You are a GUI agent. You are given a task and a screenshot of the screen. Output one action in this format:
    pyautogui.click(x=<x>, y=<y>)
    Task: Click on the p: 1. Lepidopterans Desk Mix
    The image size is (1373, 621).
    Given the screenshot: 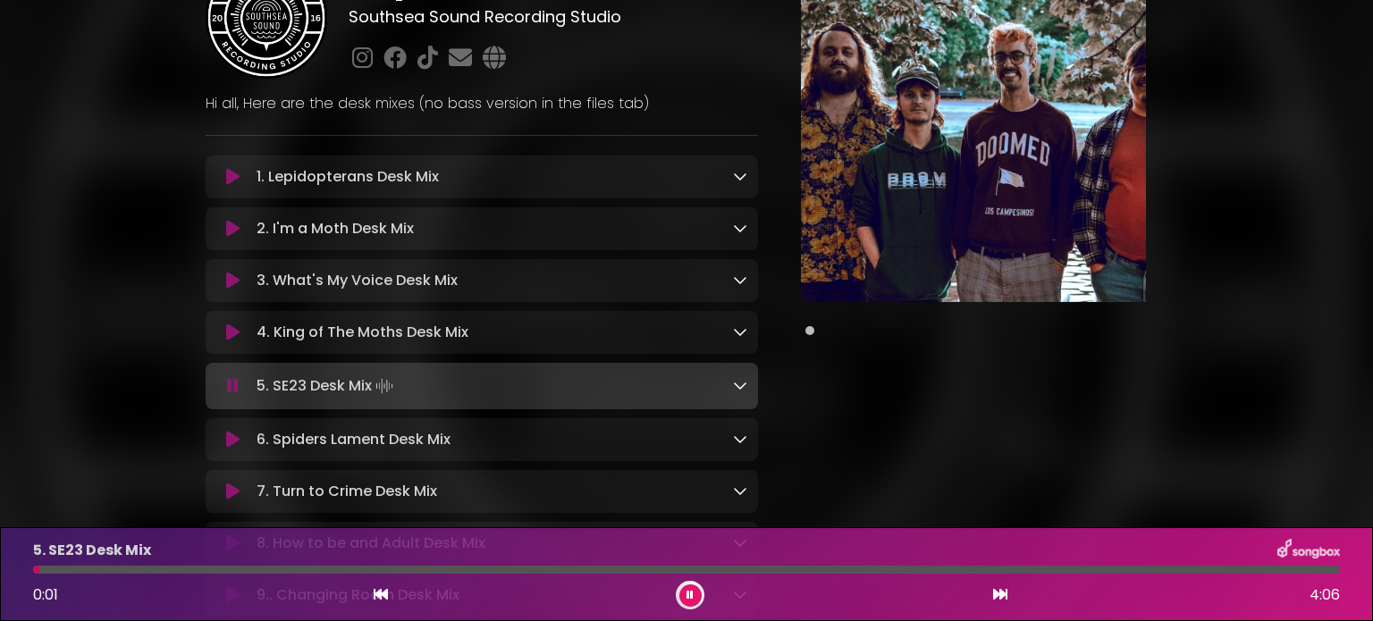 What is the action you would take?
    pyautogui.click(x=348, y=177)
    